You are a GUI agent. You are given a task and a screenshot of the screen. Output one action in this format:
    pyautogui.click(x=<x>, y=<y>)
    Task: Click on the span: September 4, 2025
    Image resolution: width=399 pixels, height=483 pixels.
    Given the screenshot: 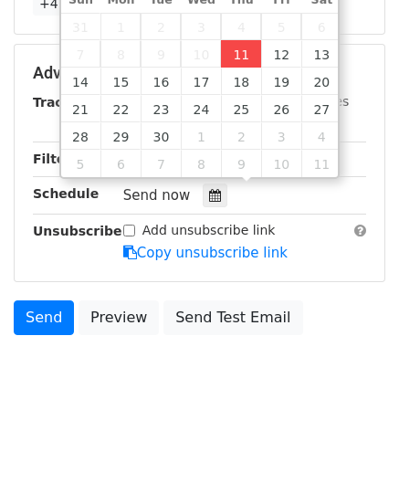 What is the action you would take?
    pyautogui.click(x=241, y=26)
    